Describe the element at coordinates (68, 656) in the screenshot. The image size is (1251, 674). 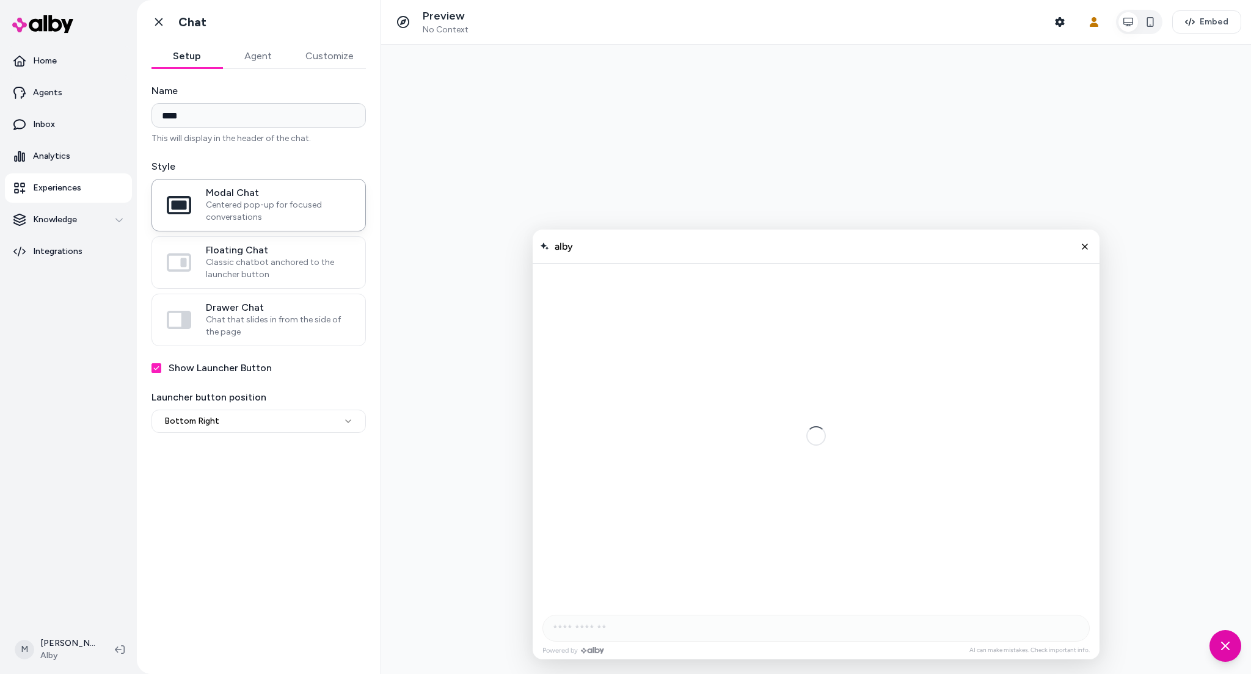
I see `span: Alby` at that location.